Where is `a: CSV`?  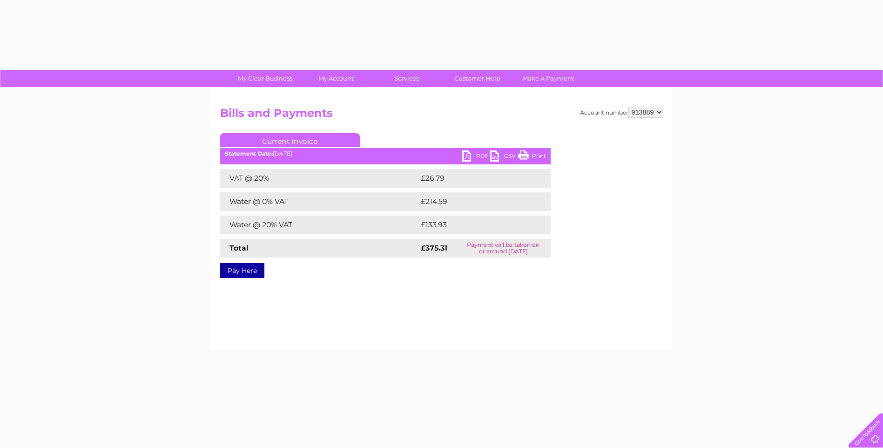
a: CSV is located at coordinates (504, 157).